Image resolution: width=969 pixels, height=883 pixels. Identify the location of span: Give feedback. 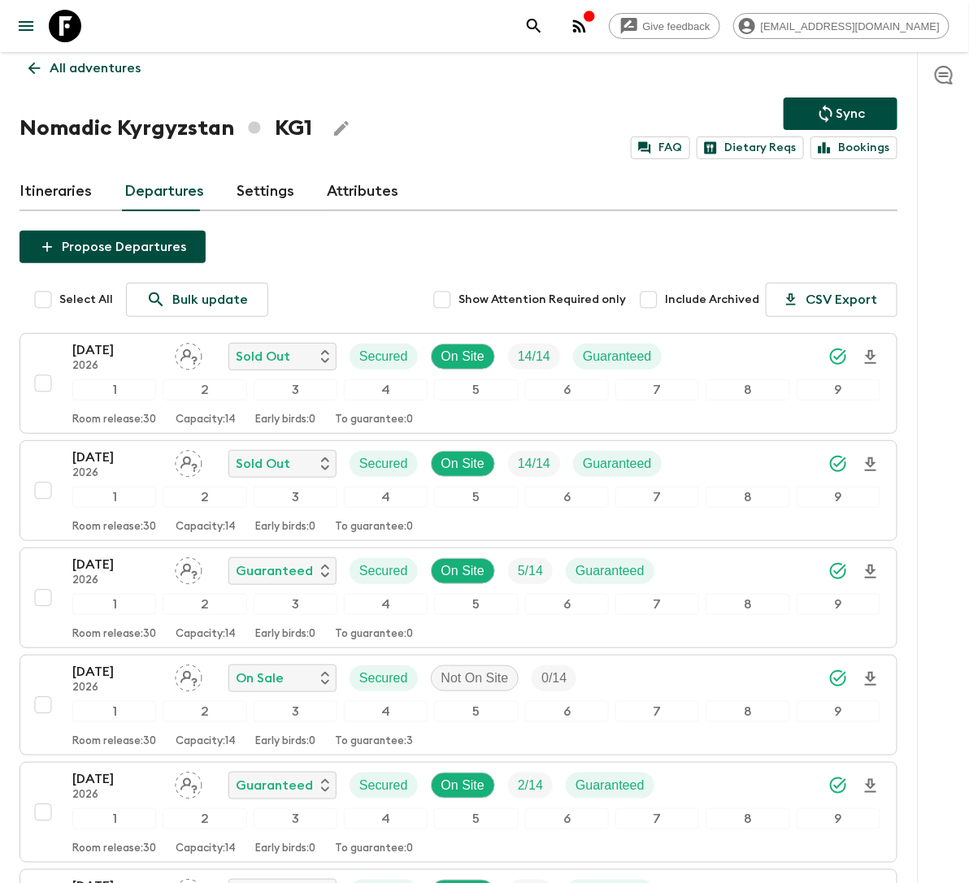
(676, 26).